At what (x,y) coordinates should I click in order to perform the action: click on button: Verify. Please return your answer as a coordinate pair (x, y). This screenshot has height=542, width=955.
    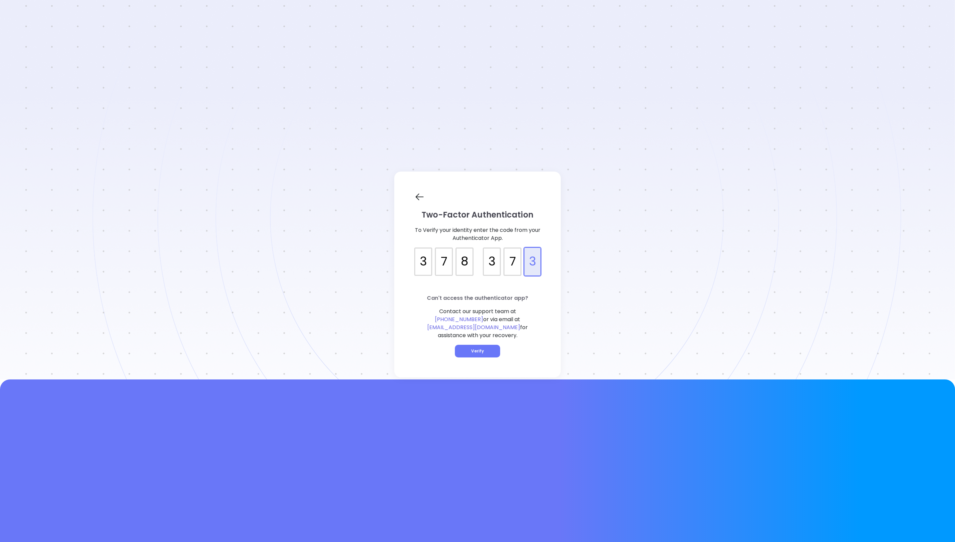
    Looking at the image, I should click on (478, 351).